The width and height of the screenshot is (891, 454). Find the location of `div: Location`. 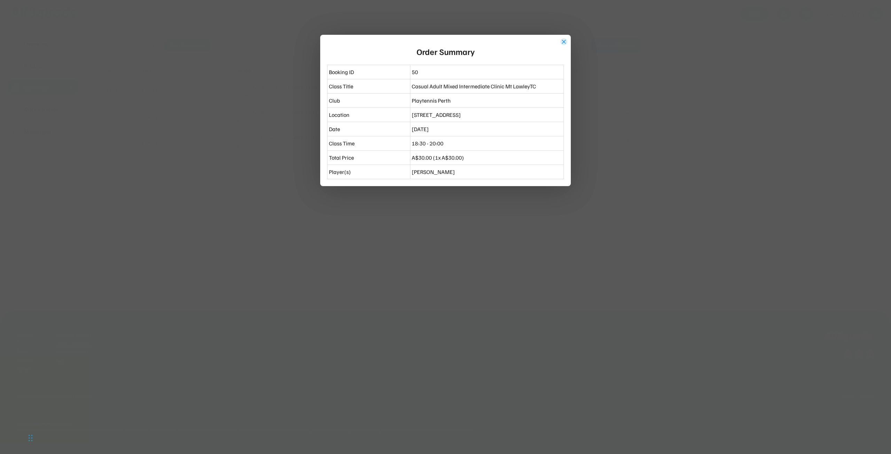

div: Location is located at coordinates (369, 115).